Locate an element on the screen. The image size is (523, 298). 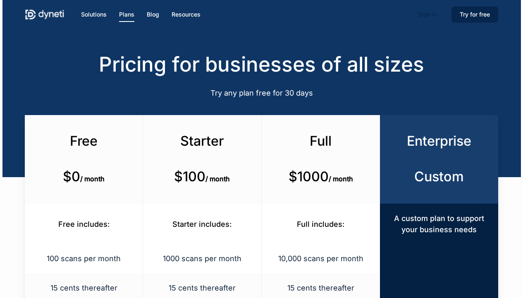
span: Starter includes: is located at coordinates (202, 224).